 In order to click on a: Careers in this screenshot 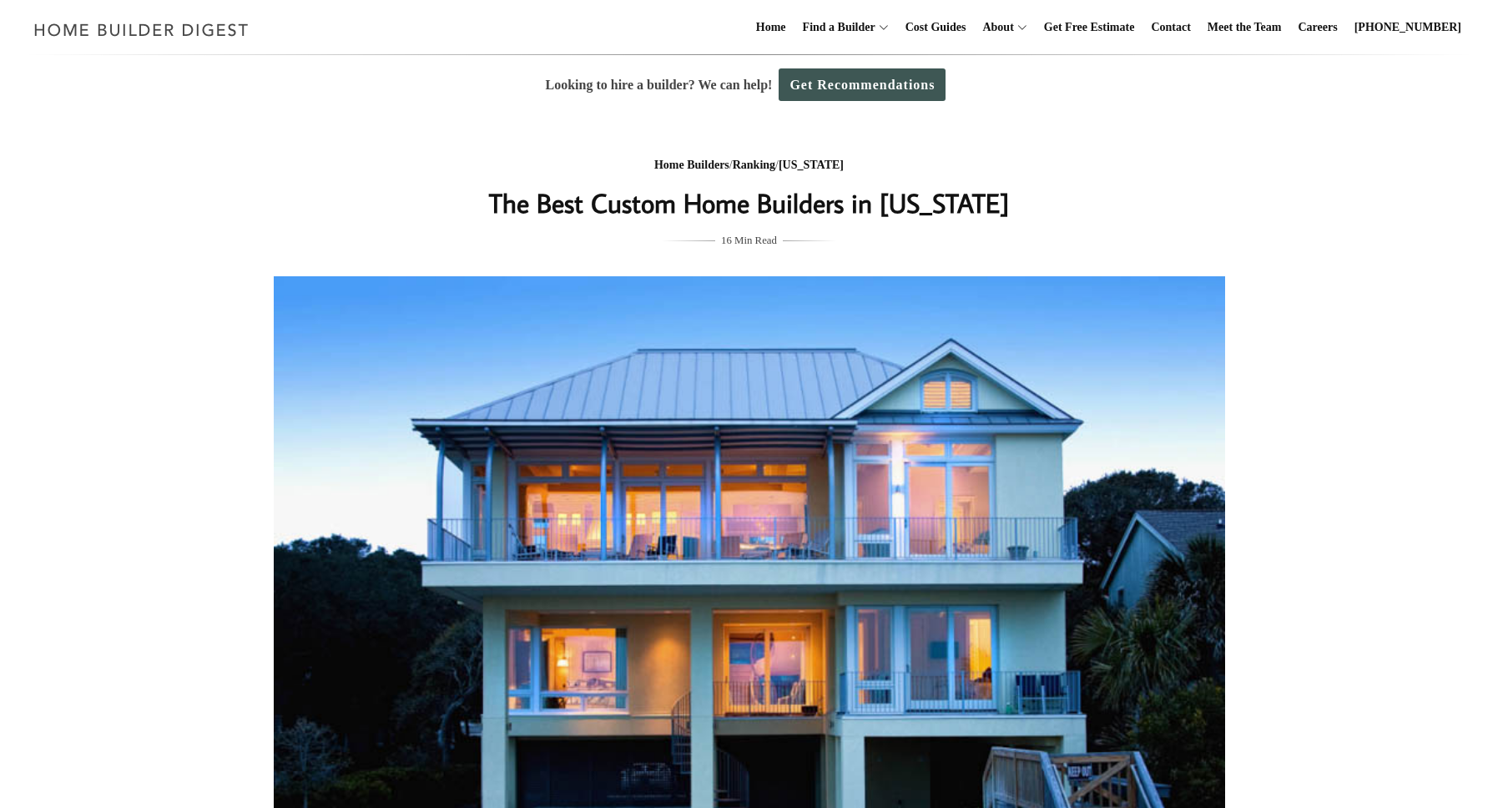, I will do `click(1317, 28)`.